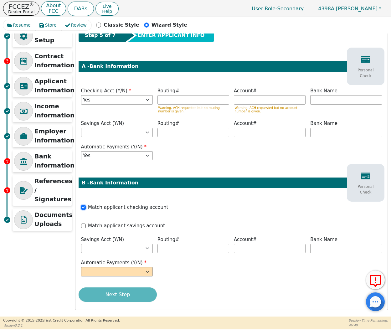 The width and height of the screenshot is (391, 330). I want to click on span: Help, so click(107, 11).